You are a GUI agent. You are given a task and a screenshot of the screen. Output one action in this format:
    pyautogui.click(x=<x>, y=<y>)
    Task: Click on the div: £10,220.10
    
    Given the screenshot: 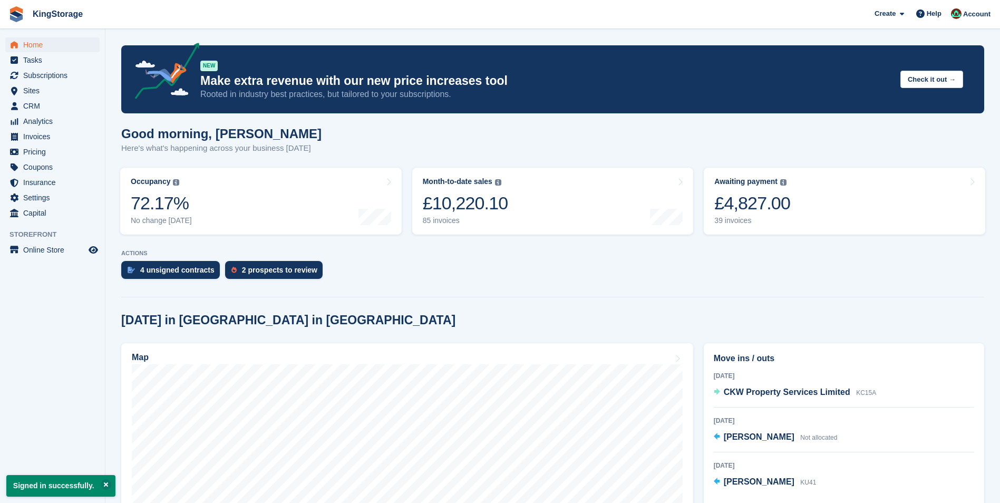 What is the action you would take?
    pyautogui.click(x=466, y=203)
    